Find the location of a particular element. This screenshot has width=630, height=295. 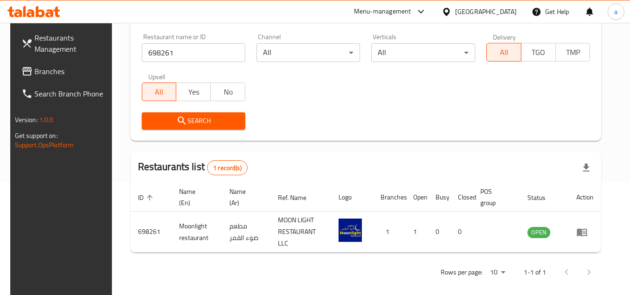

span: Restaurants Management is located at coordinates (71, 43).